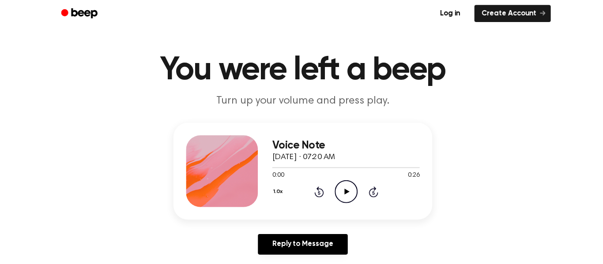 The width and height of the screenshot is (603, 264). I want to click on a: Reply to Message, so click(301, 245).